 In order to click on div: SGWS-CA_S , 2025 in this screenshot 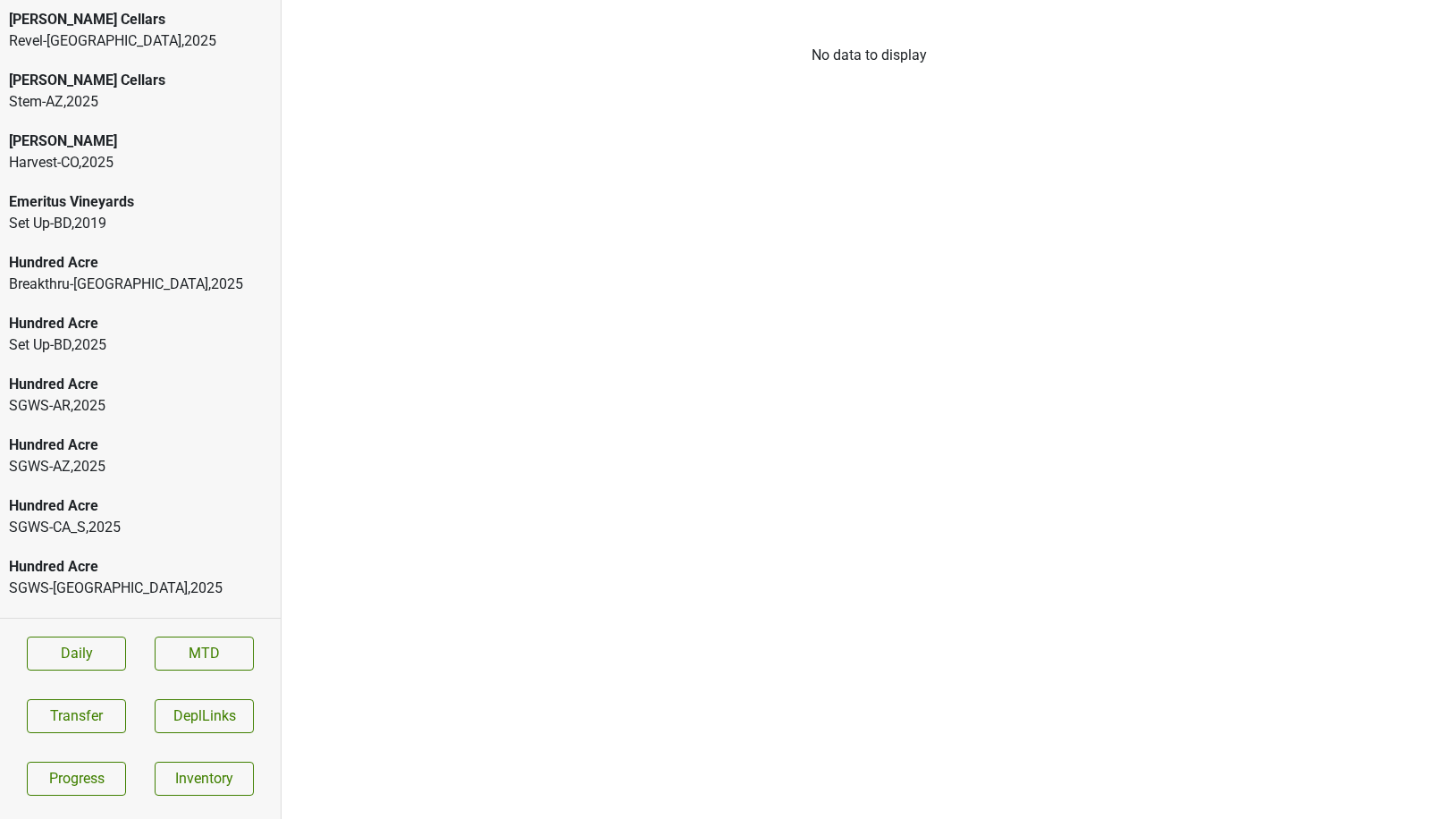, I will do `click(140, 528)`.